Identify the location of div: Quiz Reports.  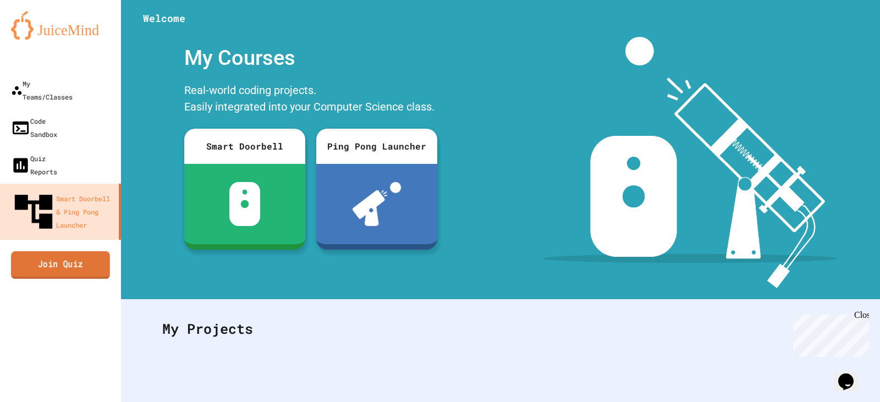
(34, 165).